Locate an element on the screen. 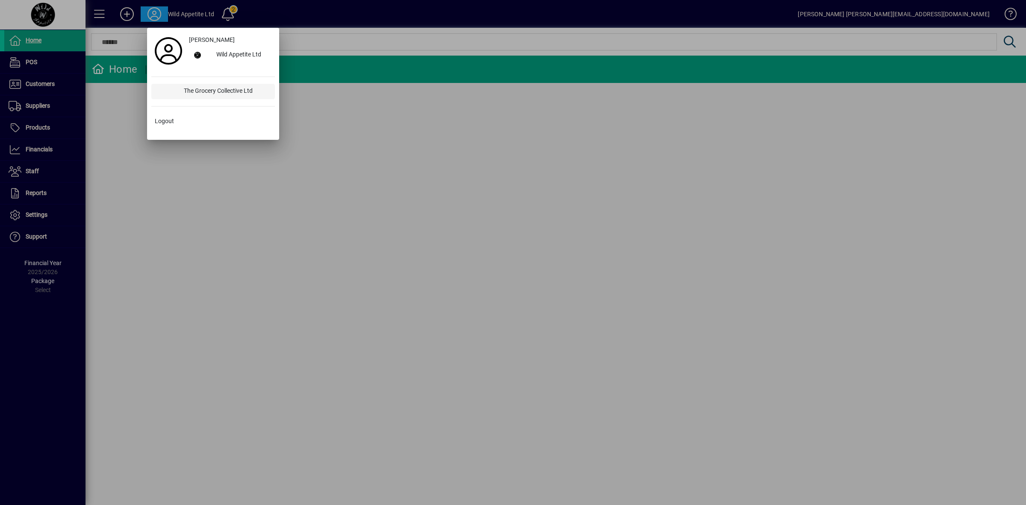  button: Logout is located at coordinates (213, 121).